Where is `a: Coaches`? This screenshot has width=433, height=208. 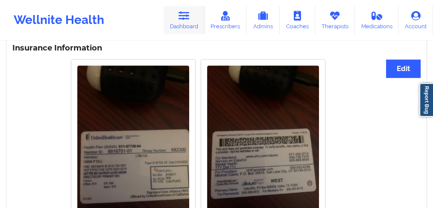
a: Coaches is located at coordinates (297, 20).